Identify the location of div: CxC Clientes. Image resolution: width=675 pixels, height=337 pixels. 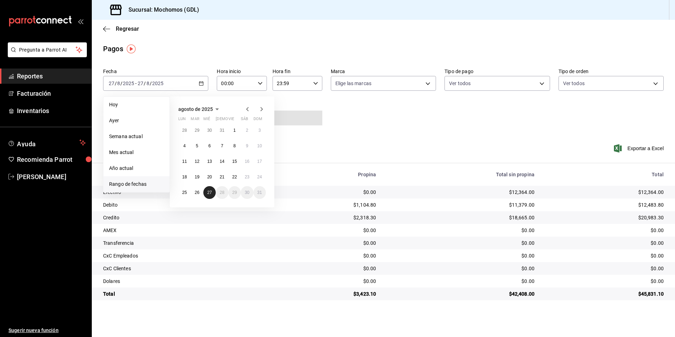
(186, 268).